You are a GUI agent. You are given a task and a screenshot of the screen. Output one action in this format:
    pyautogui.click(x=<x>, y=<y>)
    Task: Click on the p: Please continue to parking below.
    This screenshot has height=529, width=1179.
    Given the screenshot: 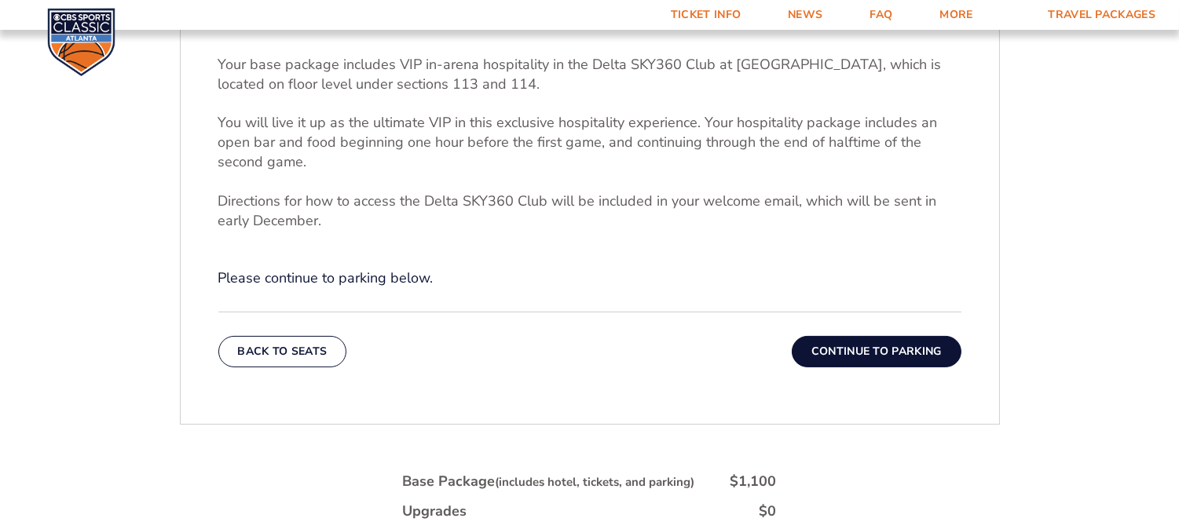 What is the action you would take?
    pyautogui.click(x=590, y=278)
    